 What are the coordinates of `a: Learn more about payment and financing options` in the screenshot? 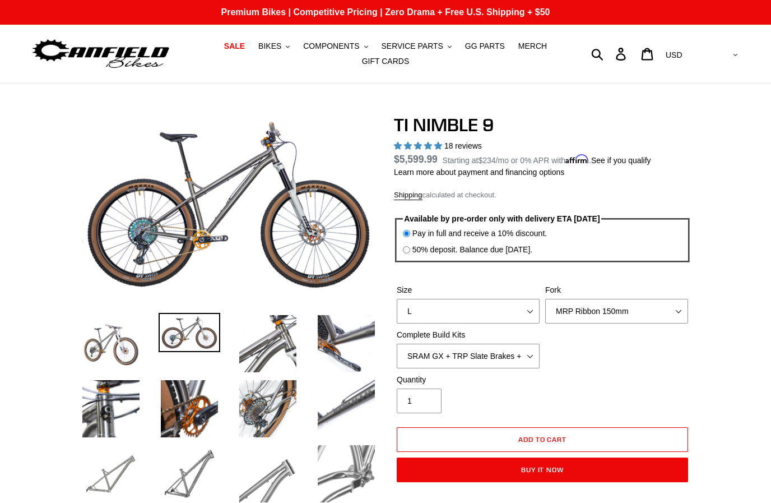 It's located at (479, 172).